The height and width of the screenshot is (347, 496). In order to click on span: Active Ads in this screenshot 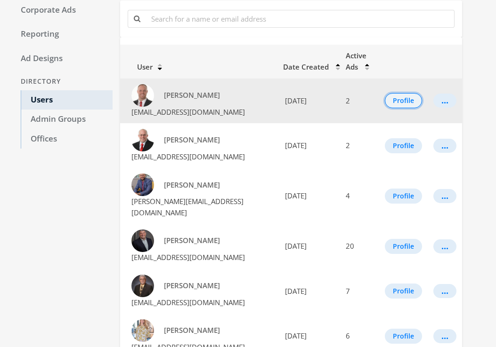, I will do `click(356, 61)`.